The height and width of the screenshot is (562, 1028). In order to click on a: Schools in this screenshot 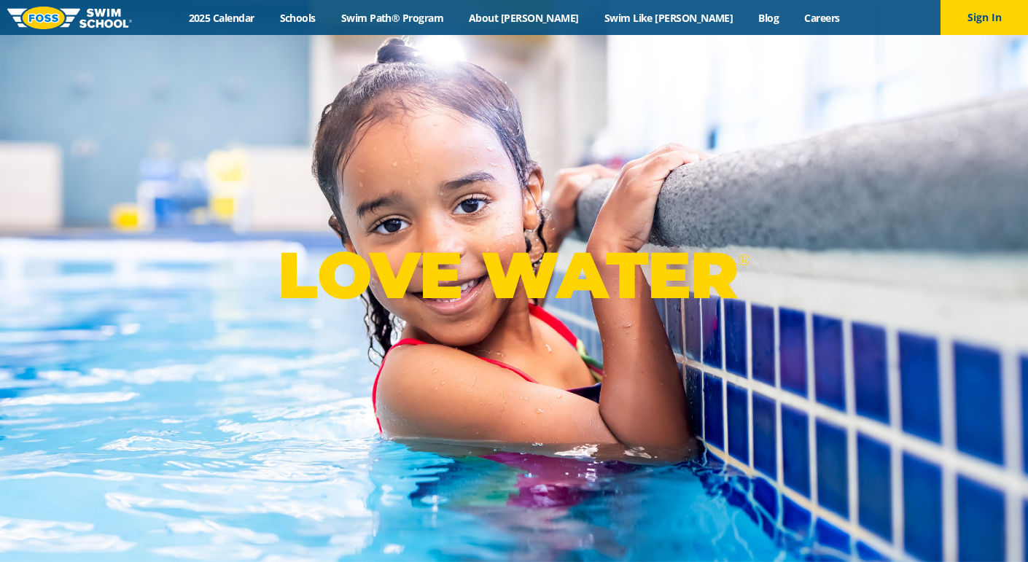, I will do `click(297, 17)`.